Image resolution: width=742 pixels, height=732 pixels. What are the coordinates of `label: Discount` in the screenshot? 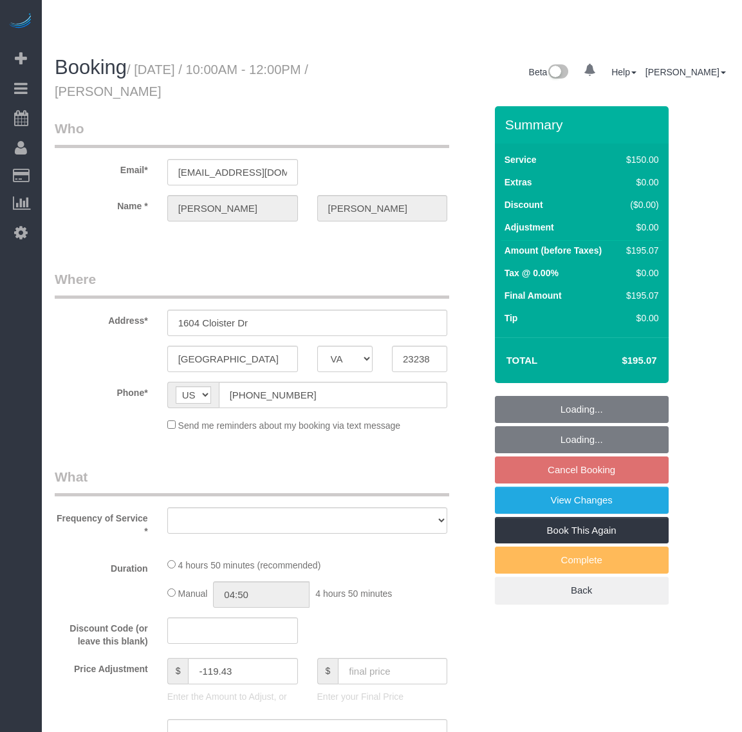 It's located at (524, 205).